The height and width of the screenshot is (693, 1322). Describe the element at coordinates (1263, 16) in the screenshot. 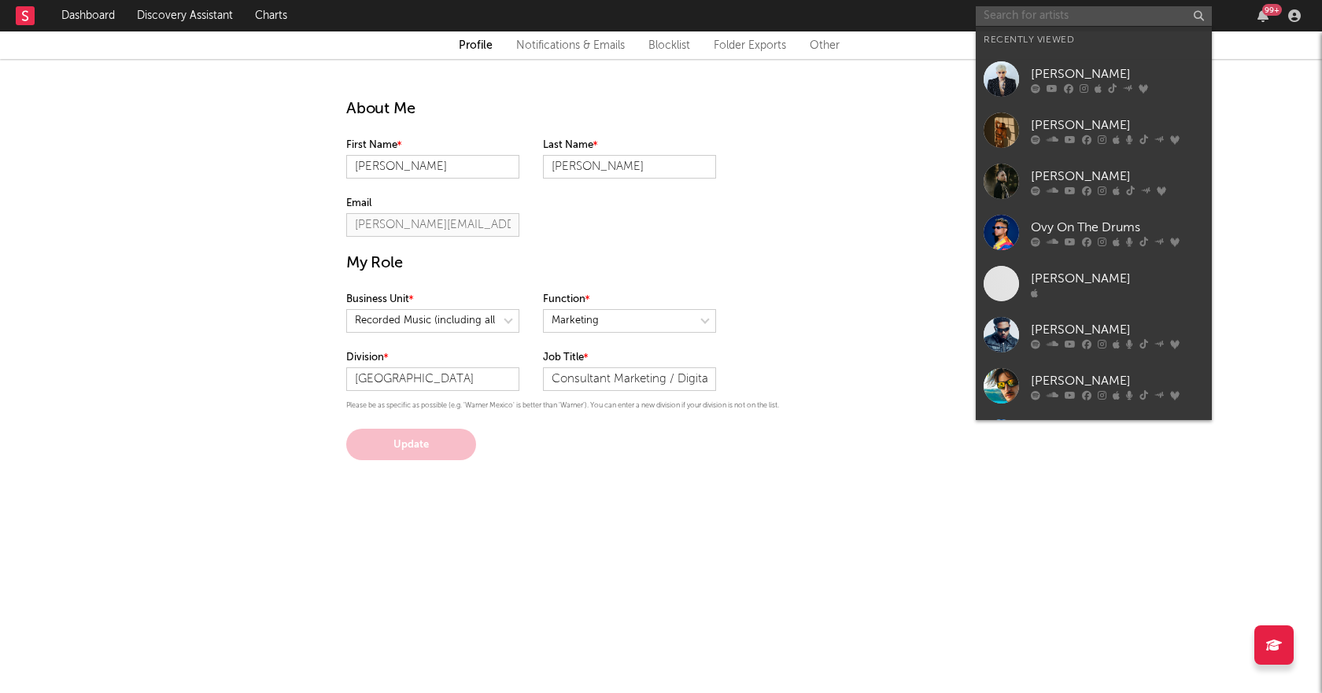

I see `button: 99+` at that location.